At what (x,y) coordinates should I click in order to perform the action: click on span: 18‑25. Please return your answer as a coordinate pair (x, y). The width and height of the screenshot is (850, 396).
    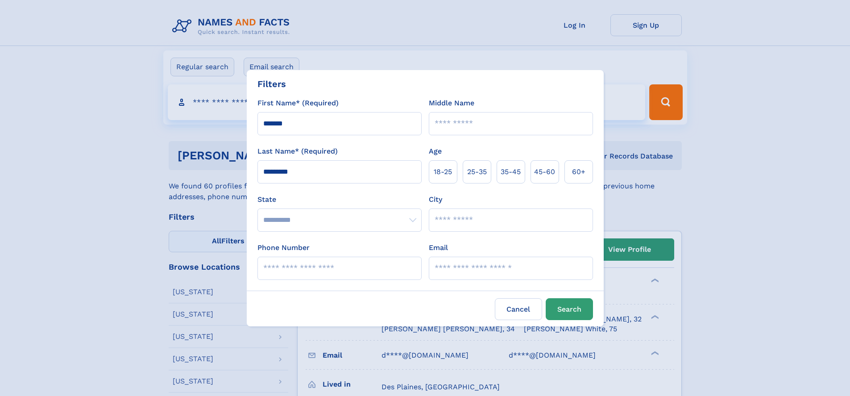
    Looking at the image, I should click on (442, 172).